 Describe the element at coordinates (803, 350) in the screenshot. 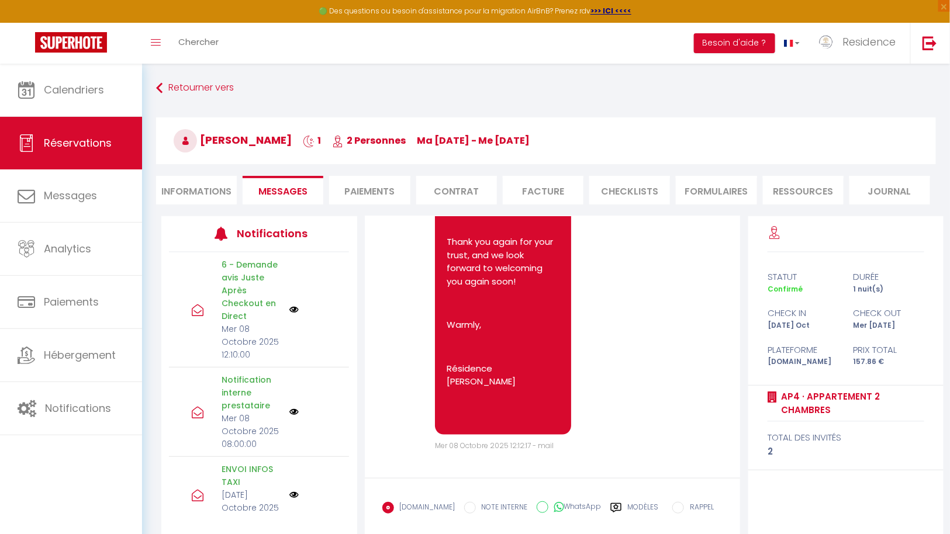

I see `div: Plateforme` at that location.